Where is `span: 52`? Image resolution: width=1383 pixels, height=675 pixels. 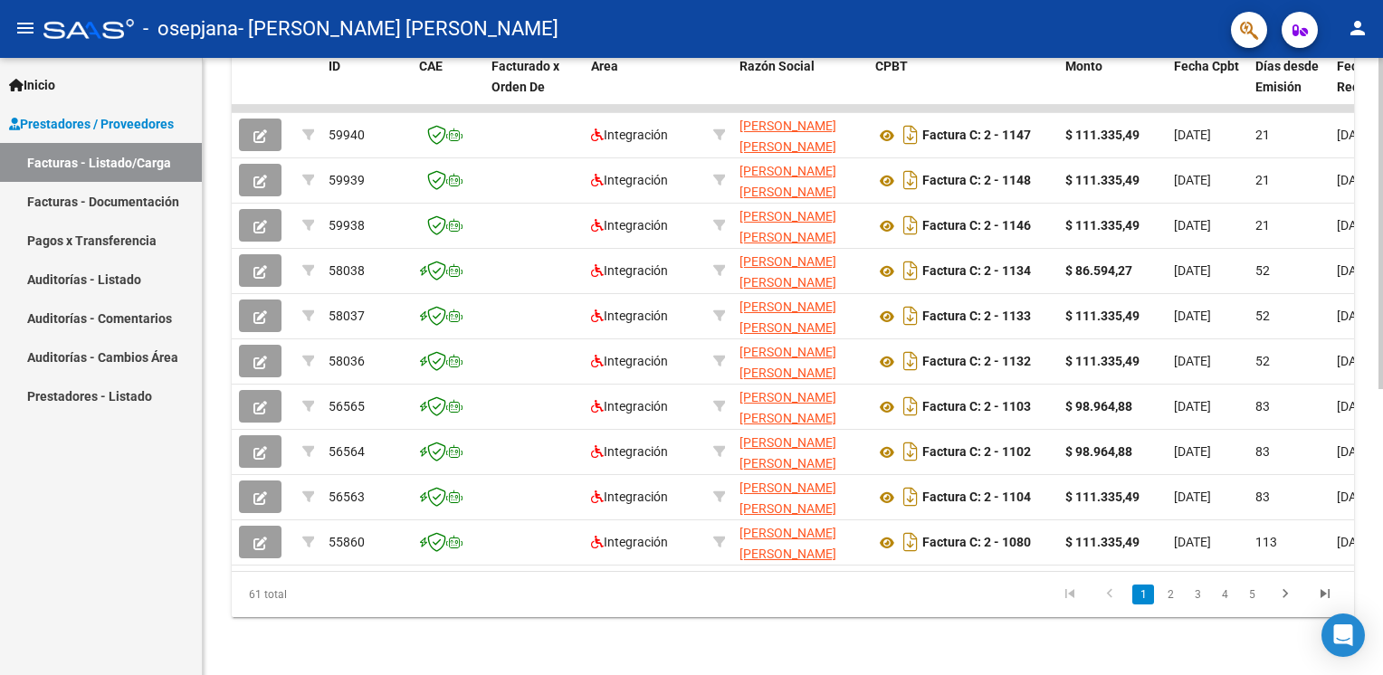 span: 52 is located at coordinates (1263, 361).